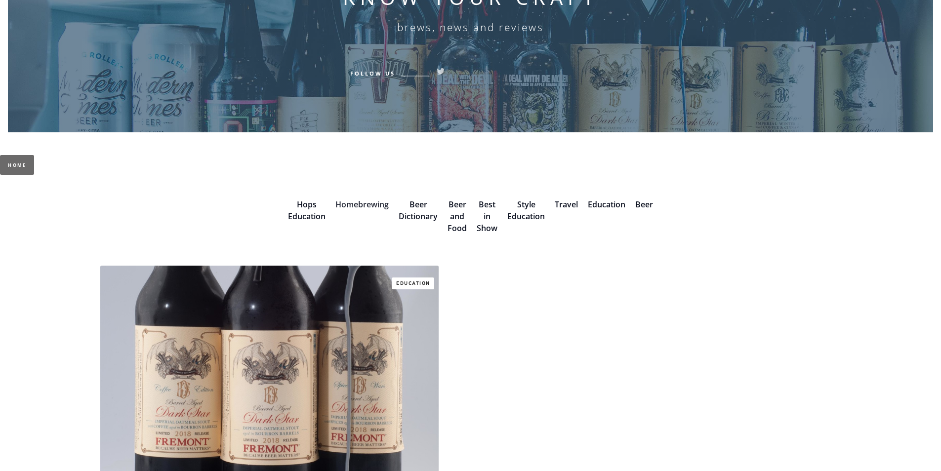 The height and width of the screenshot is (471, 941). Describe the element at coordinates (470, 27) in the screenshot. I see `h6: brews, news and reviews` at that location.